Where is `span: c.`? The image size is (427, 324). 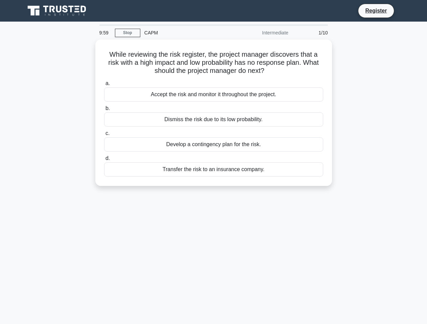
span: c. is located at coordinates (107, 133).